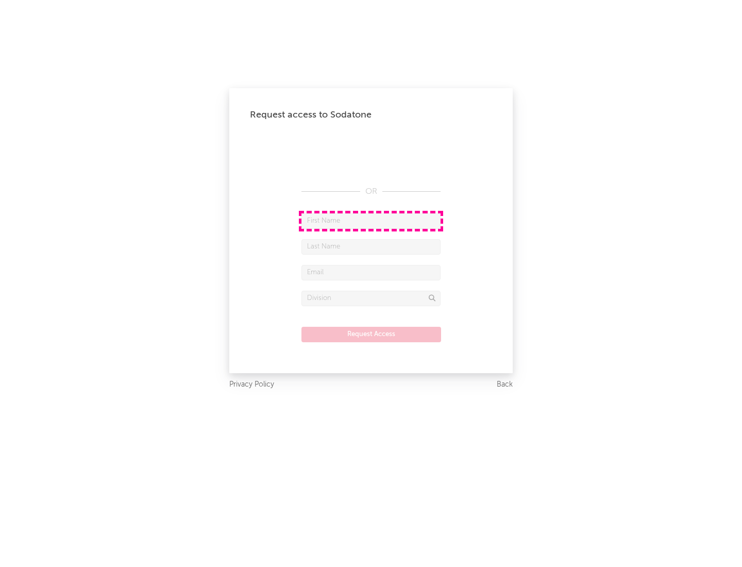 The image size is (742, 567). Describe the element at coordinates (371, 221) in the screenshot. I see `input: First Name` at that location.